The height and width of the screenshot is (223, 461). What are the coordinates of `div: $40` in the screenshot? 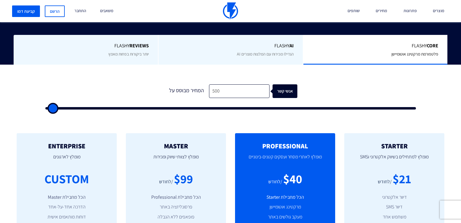 It's located at (293, 178).